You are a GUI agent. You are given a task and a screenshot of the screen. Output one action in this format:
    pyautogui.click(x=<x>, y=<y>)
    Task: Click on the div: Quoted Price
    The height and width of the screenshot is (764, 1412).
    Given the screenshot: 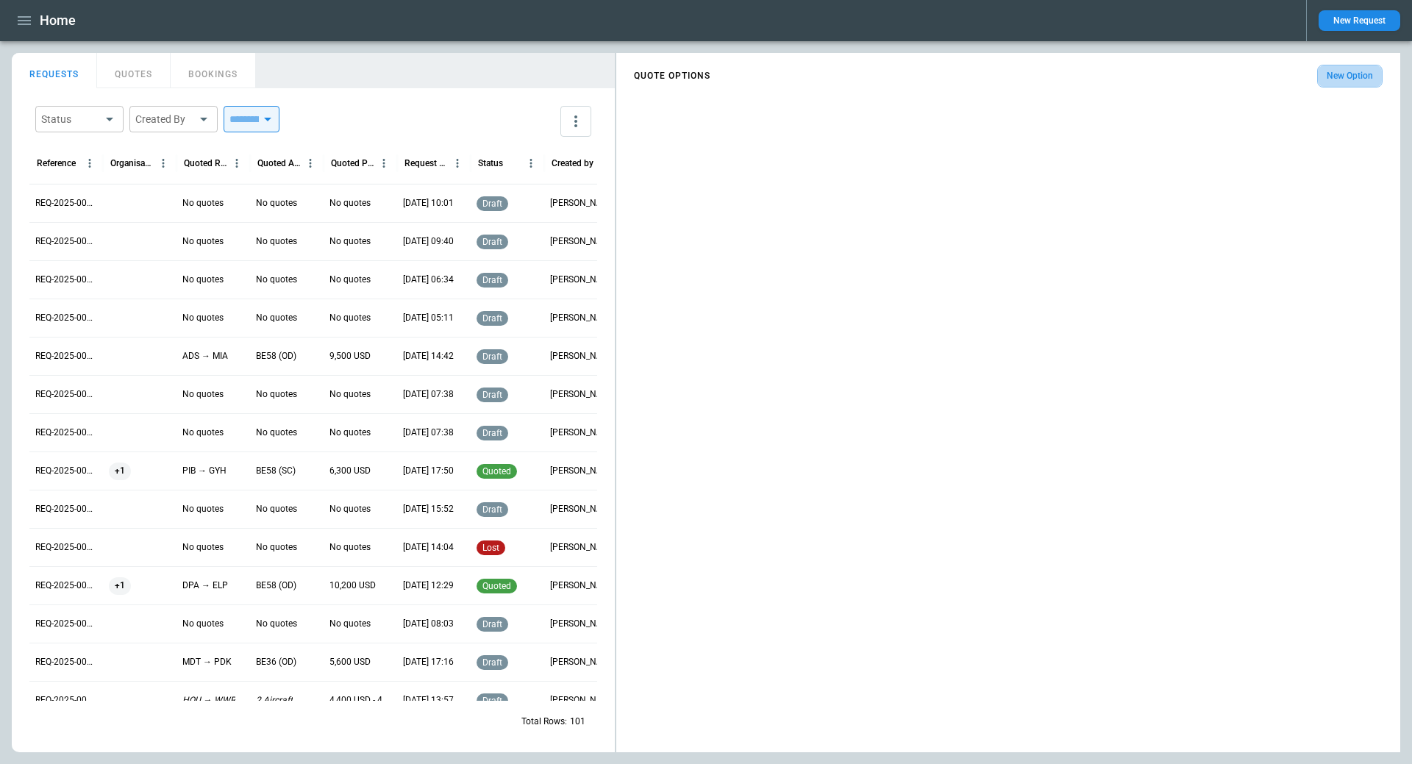 What is the action you would take?
    pyautogui.click(x=352, y=163)
    